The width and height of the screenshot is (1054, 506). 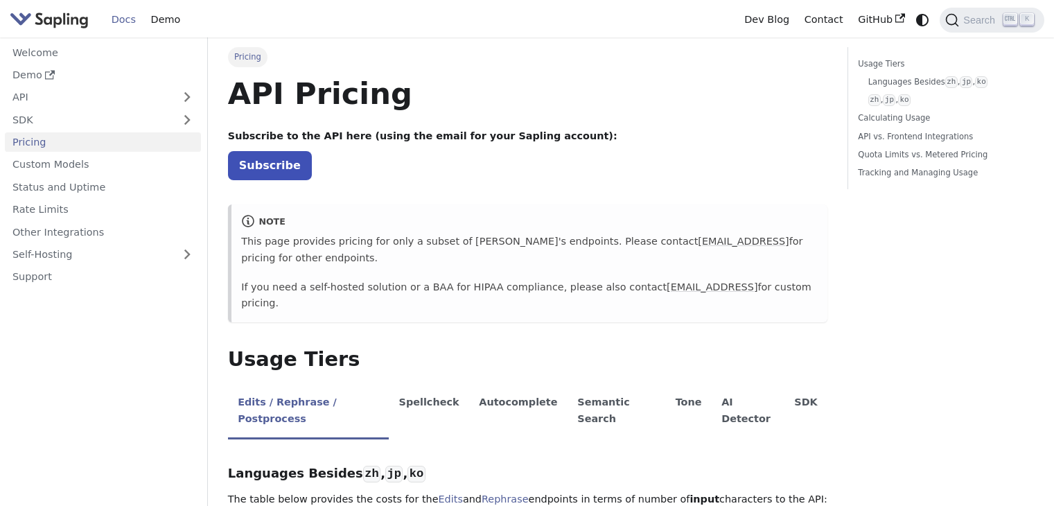 What do you see at coordinates (89, 119) in the screenshot?
I see `a: SDK` at bounding box center [89, 119].